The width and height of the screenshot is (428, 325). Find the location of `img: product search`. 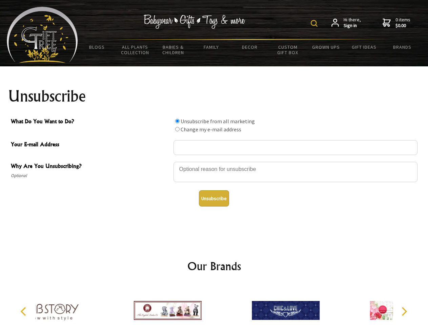

img: product search is located at coordinates (314, 23).